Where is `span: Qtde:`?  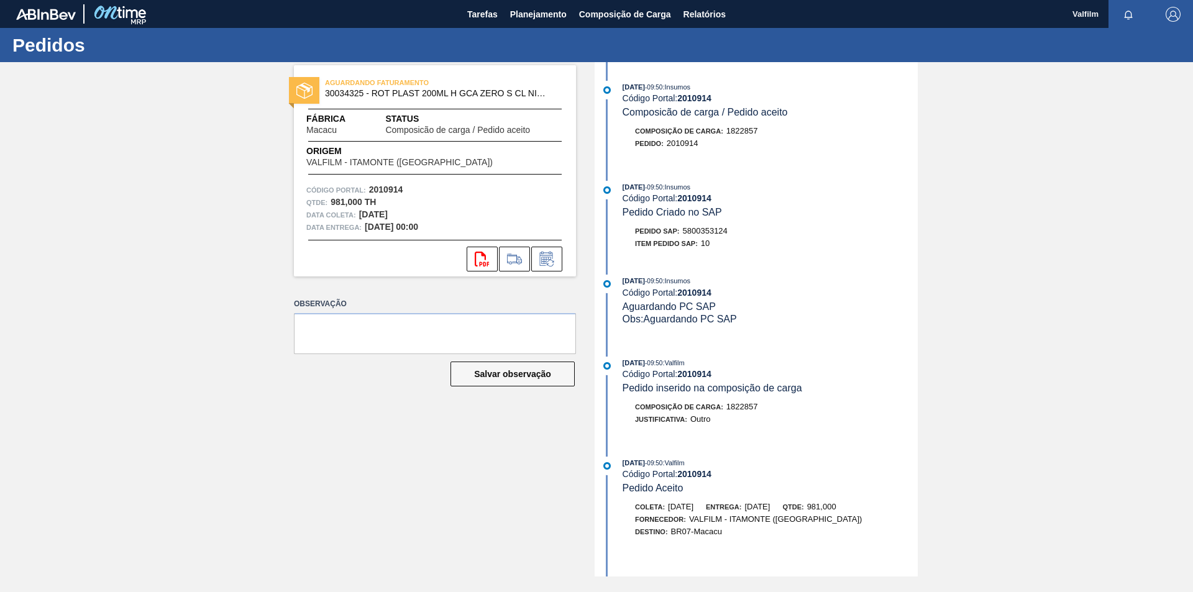
span: Qtde: is located at coordinates (793, 507).